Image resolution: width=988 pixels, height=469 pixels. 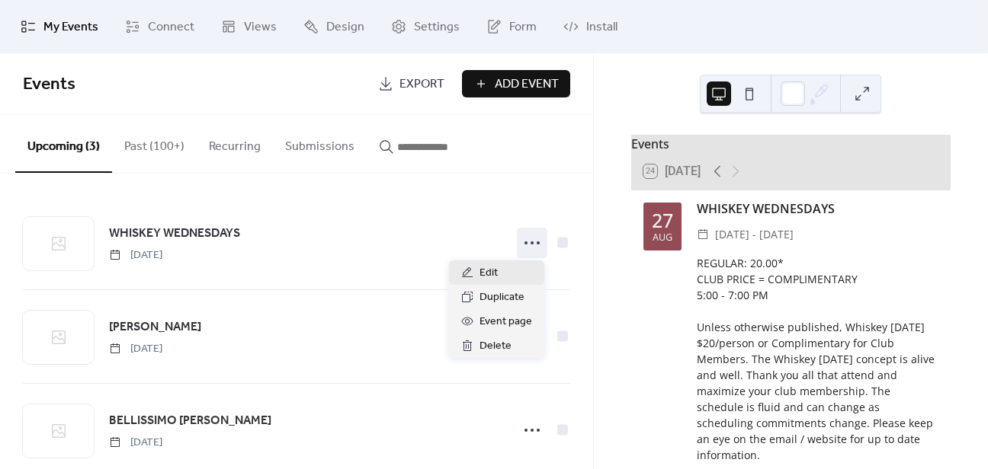 I want to click on div: Aug, so click(x=662, y=238).